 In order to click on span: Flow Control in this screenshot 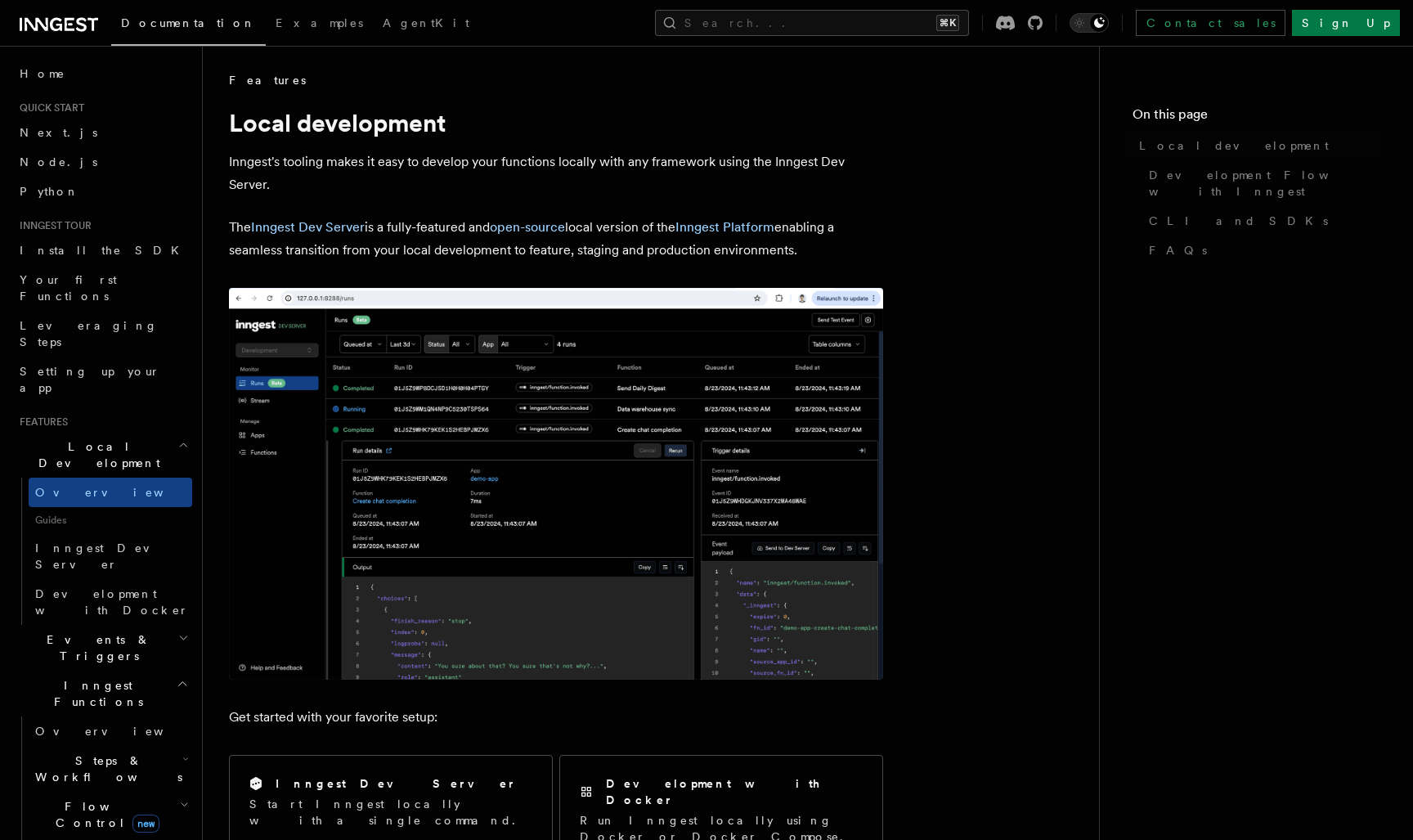, I will do `click(104, 814)`.